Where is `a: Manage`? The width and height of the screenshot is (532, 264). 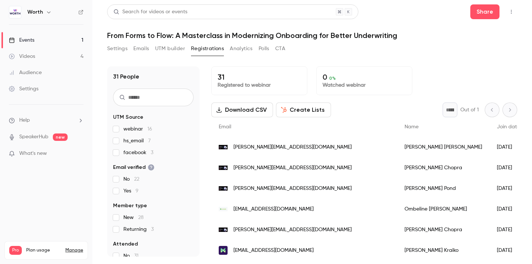
a: Manage is located at coordinates (74, 251).